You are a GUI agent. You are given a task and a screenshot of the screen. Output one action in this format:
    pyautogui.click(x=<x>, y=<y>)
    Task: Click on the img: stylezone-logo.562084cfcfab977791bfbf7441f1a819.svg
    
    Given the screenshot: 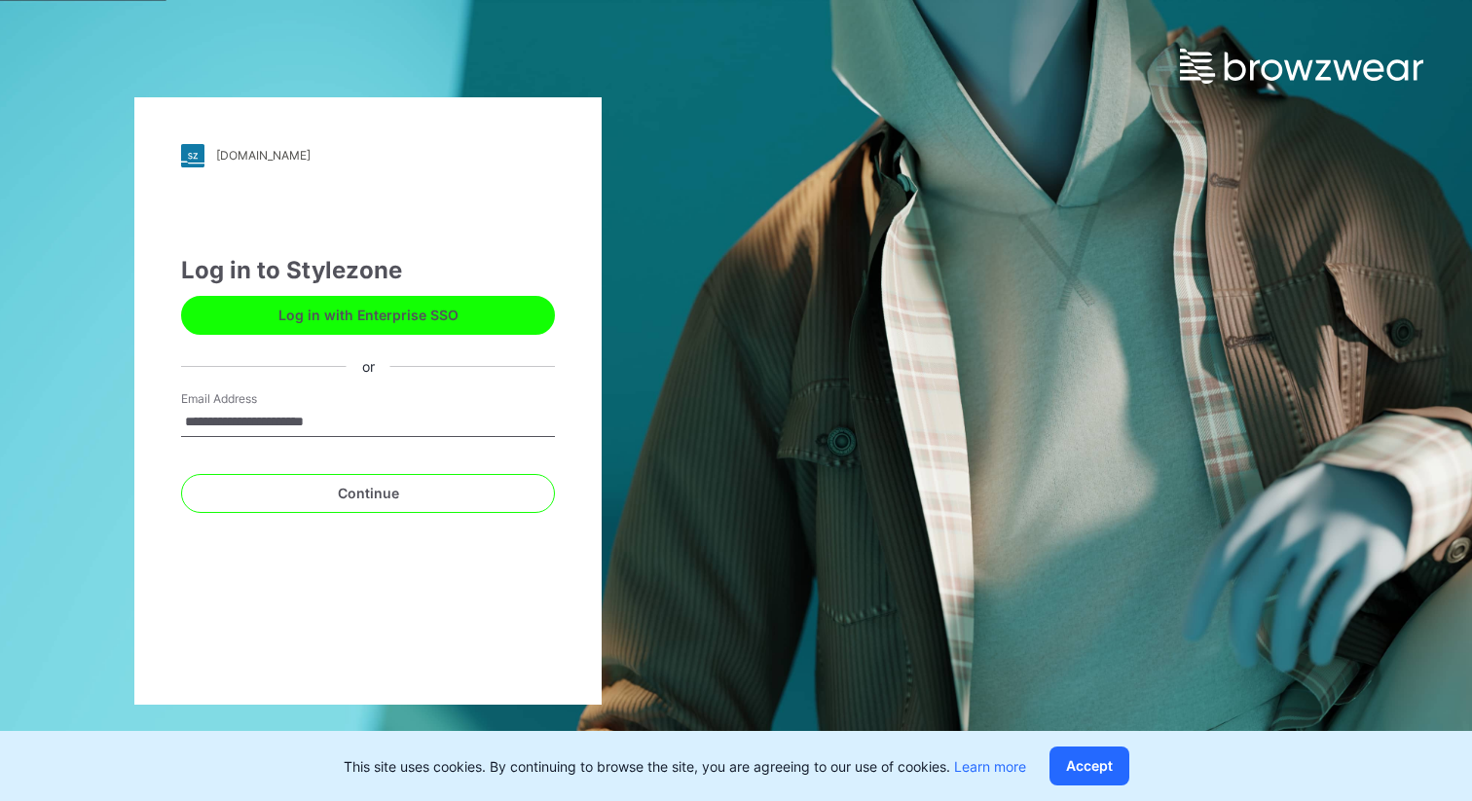 What is the action you would take?
    pyautogui.click(x=193, y=156)
    